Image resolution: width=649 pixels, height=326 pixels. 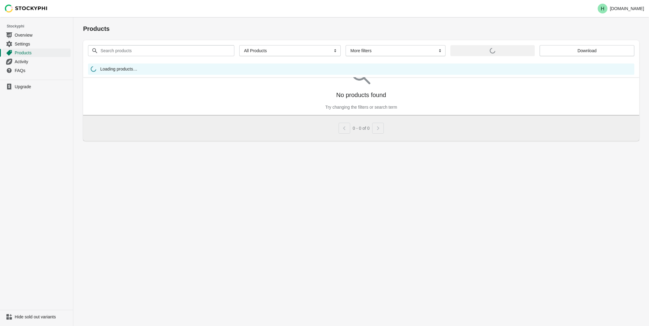 What do you see at coordinates (42, 62) in the screenshot?
I see `span: Activity` at bounding box center [42, 62].